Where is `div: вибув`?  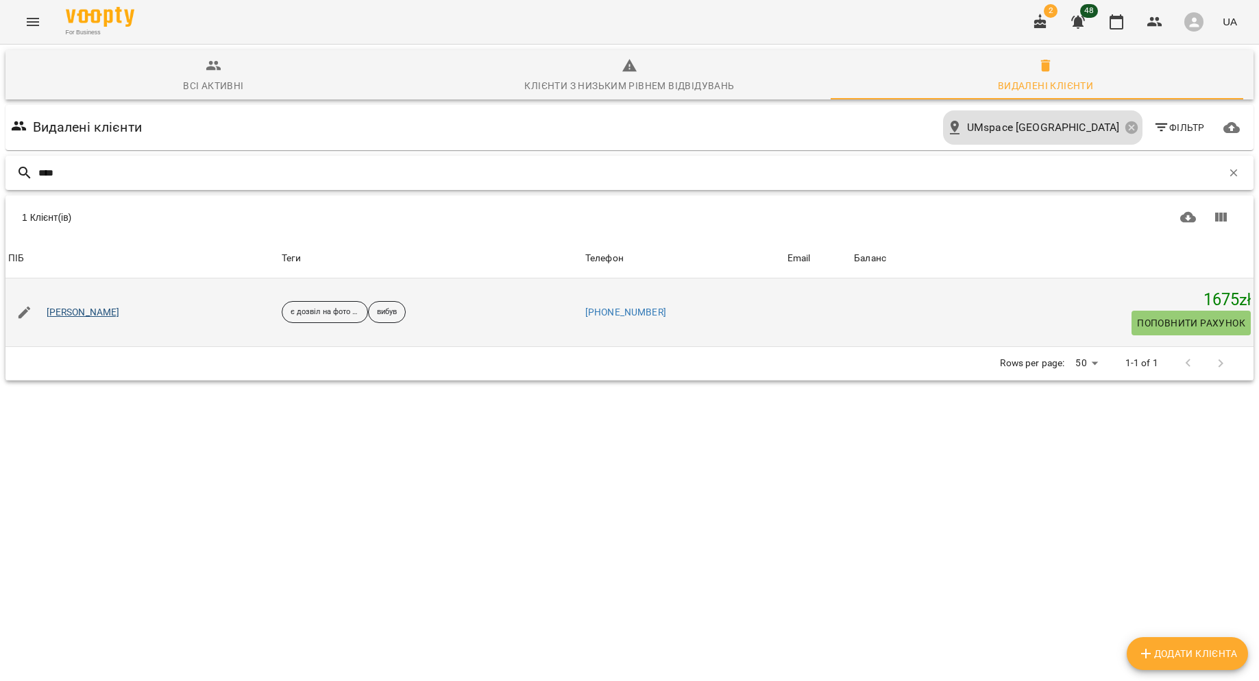
div: вибув is located at coordinates (387, 312).